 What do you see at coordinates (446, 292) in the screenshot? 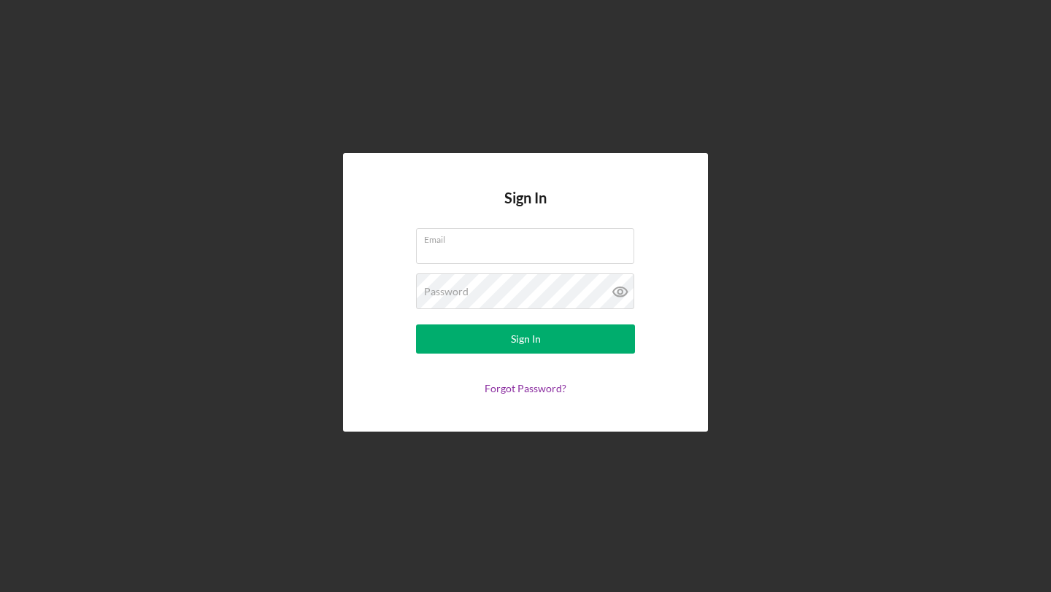
I see `label: Password` at bounding box center [446, 292].